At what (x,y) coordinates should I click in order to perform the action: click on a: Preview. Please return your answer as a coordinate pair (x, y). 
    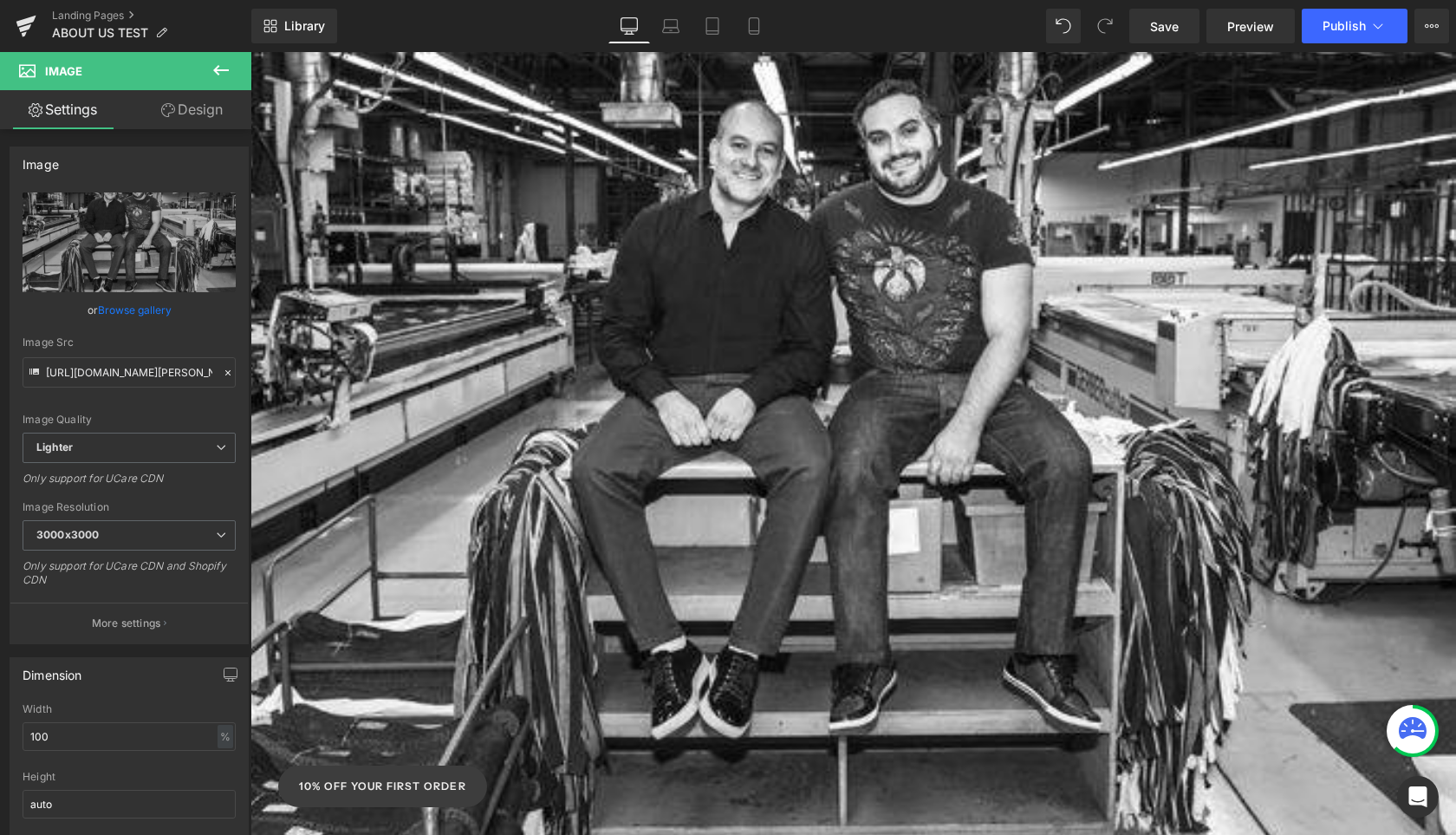
    Looking at the image, I should click on (1251, 26).